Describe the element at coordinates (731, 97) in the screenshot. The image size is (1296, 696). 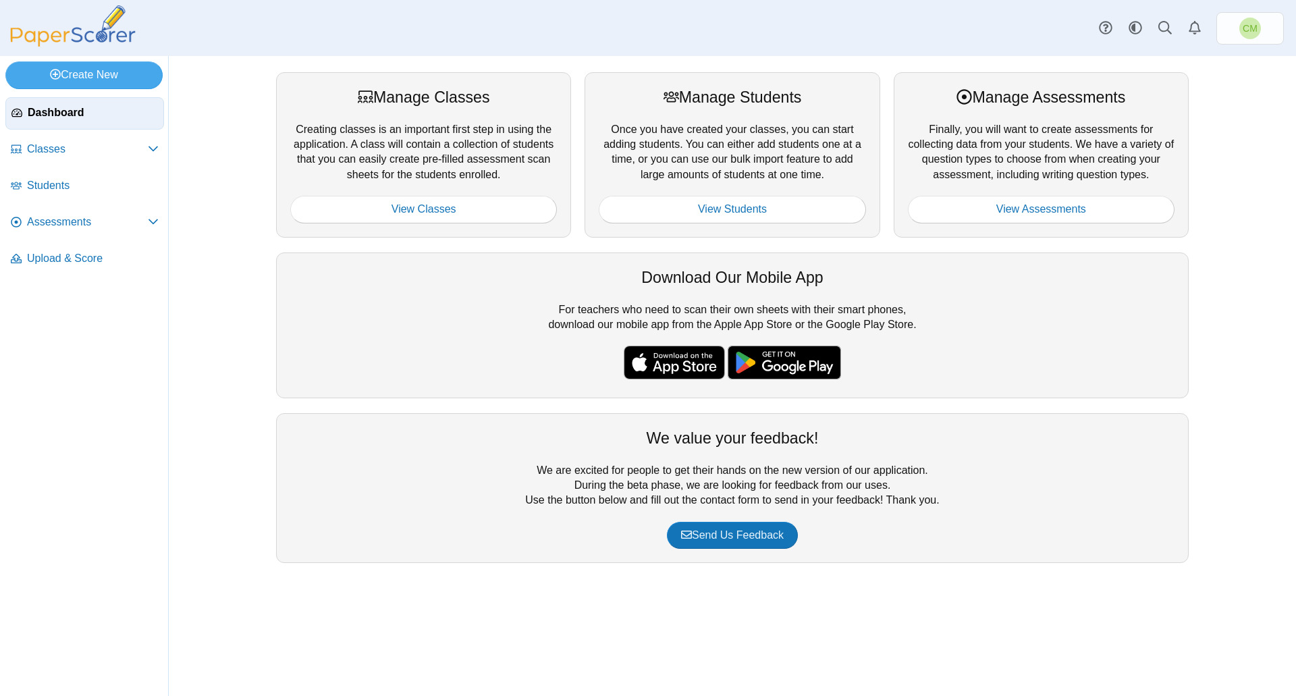
I see `div: Manage Students` at that location.